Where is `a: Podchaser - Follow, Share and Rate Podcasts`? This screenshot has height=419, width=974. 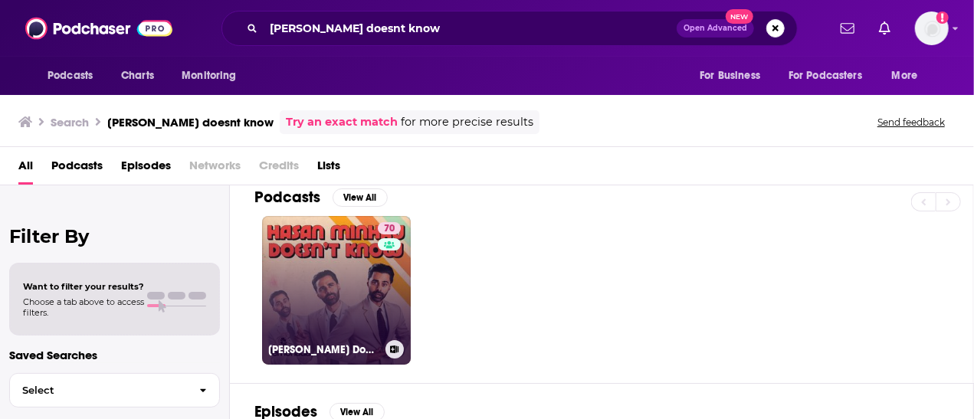 a: Podchaser - Follow, Share and Rate Podcasts is located at coordinates (99, 28).